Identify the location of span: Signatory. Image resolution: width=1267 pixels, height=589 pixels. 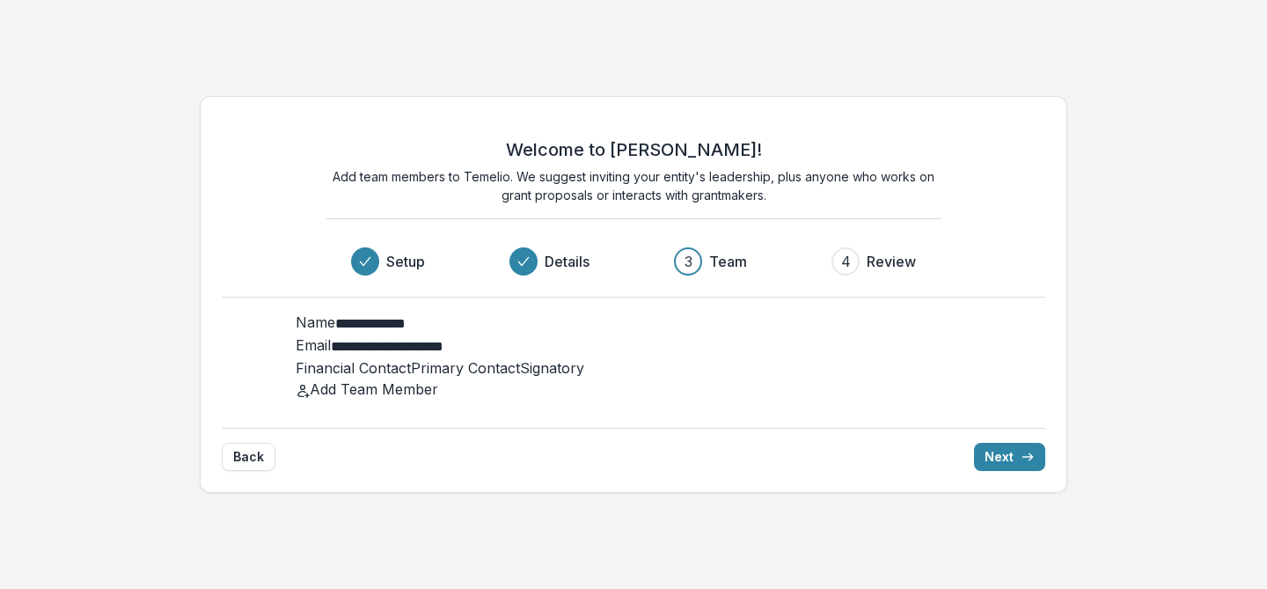
(552, 368).